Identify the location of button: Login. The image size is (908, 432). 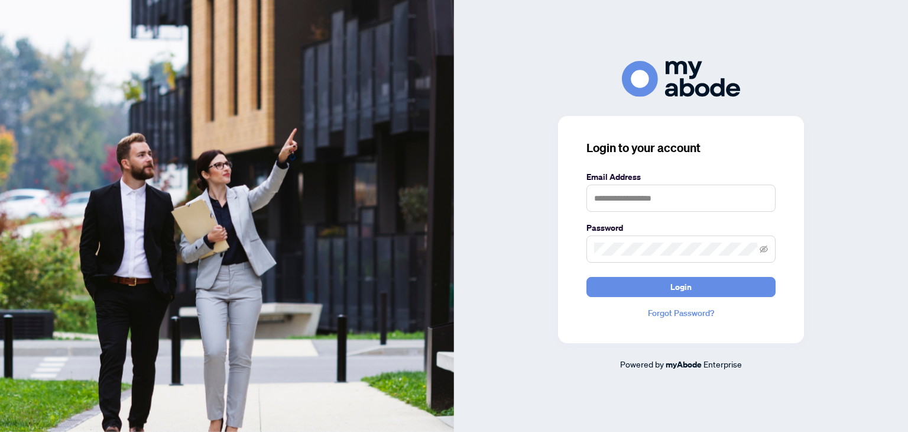
(681, 287).